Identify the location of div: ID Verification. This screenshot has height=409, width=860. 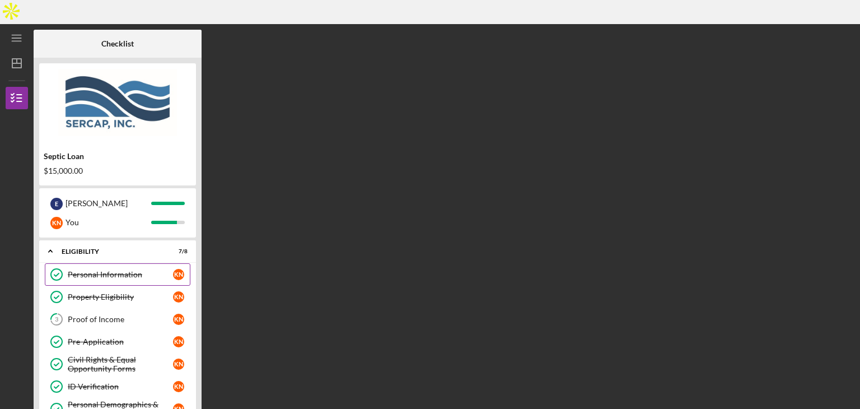
(120, 386).